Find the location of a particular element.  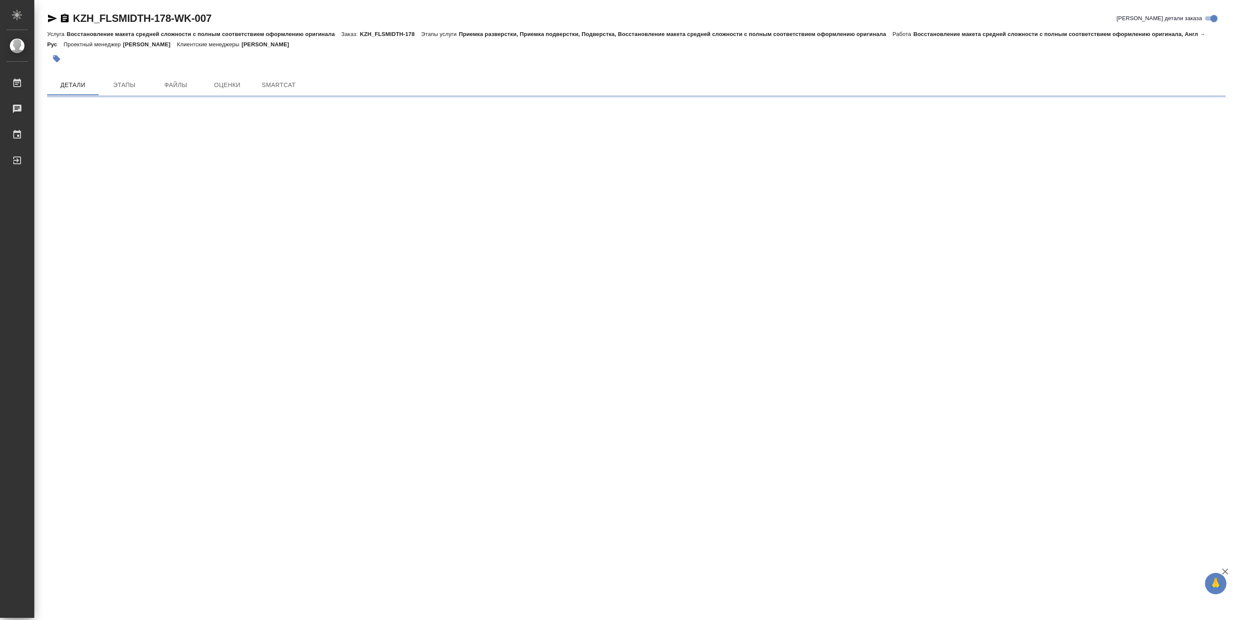

span: Детали is located at coordinates (73, 85).